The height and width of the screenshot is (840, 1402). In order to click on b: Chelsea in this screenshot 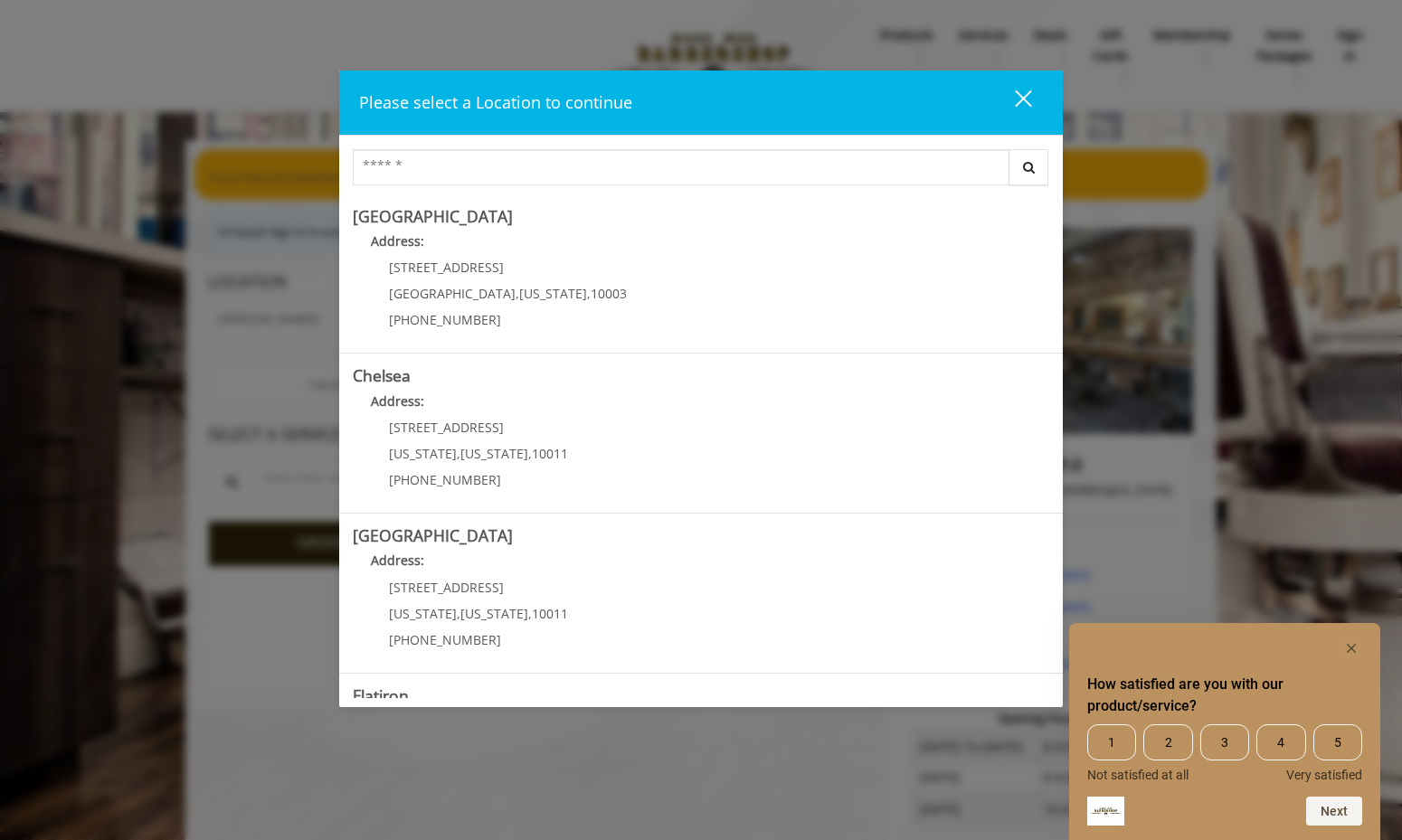, I will do `click(382, 376)`.